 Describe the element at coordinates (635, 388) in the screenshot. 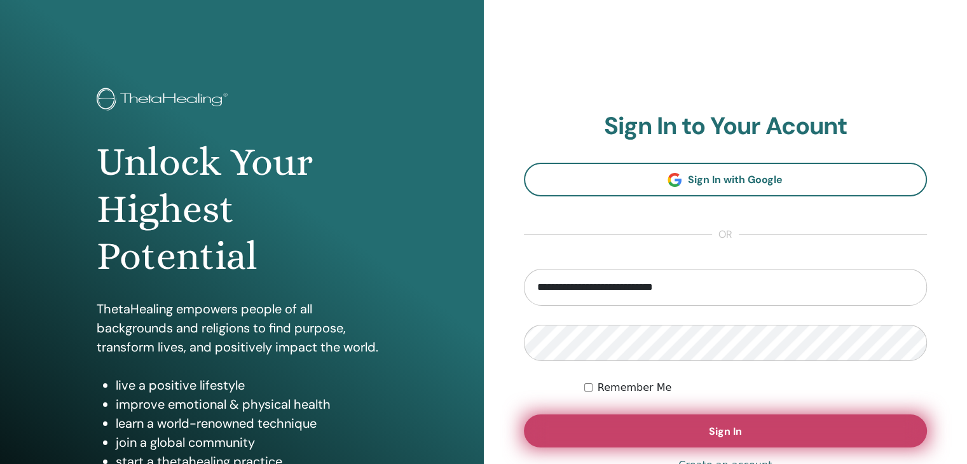

I see `label: Remember Me` at that location.